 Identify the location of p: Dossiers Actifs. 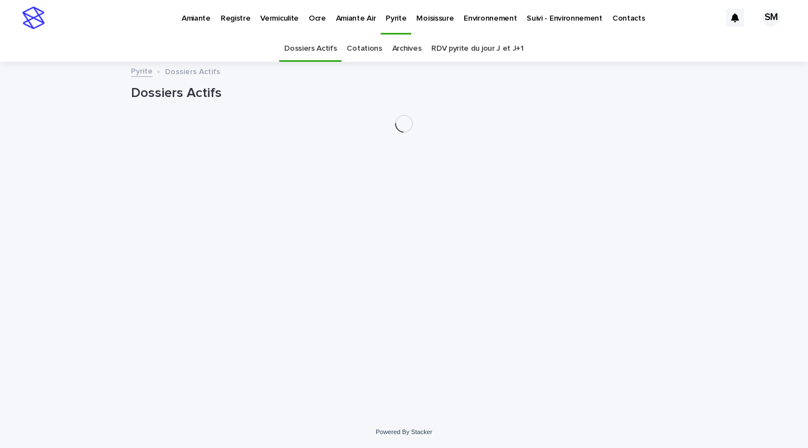
(192, 71).